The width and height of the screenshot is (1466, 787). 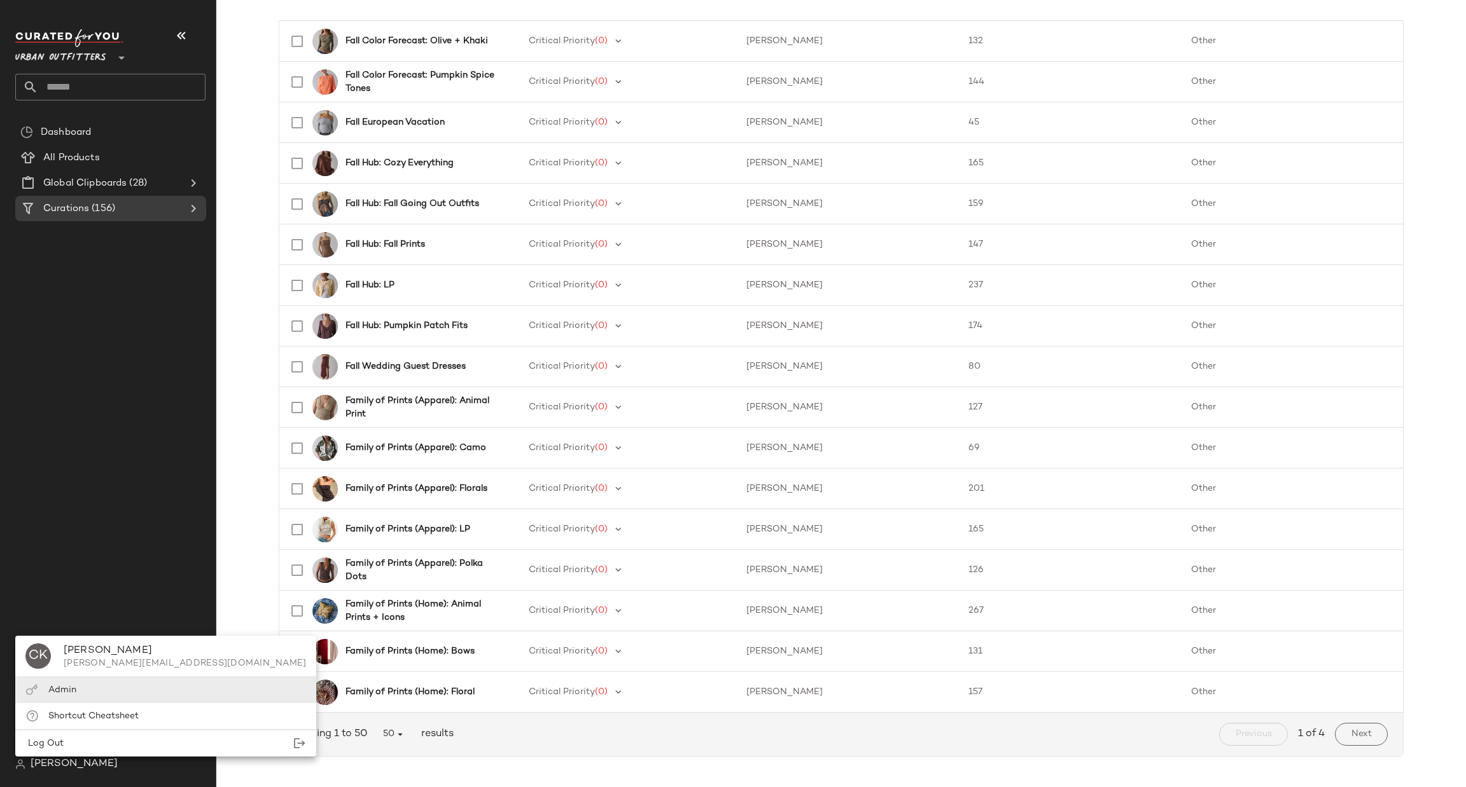 I want to click on b: Fall Hub: Pumpkin Patch Fits, so click(x=406, y=326).